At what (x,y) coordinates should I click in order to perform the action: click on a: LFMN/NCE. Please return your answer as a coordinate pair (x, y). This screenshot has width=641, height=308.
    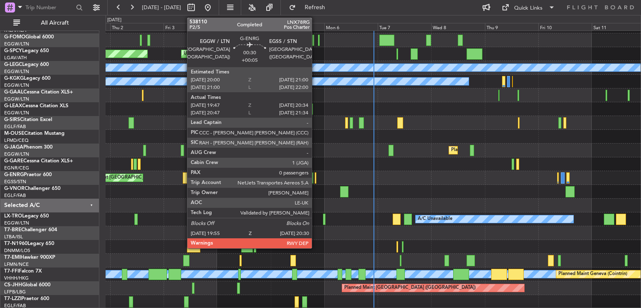
    Looking at the image, I should click on (16, 264).